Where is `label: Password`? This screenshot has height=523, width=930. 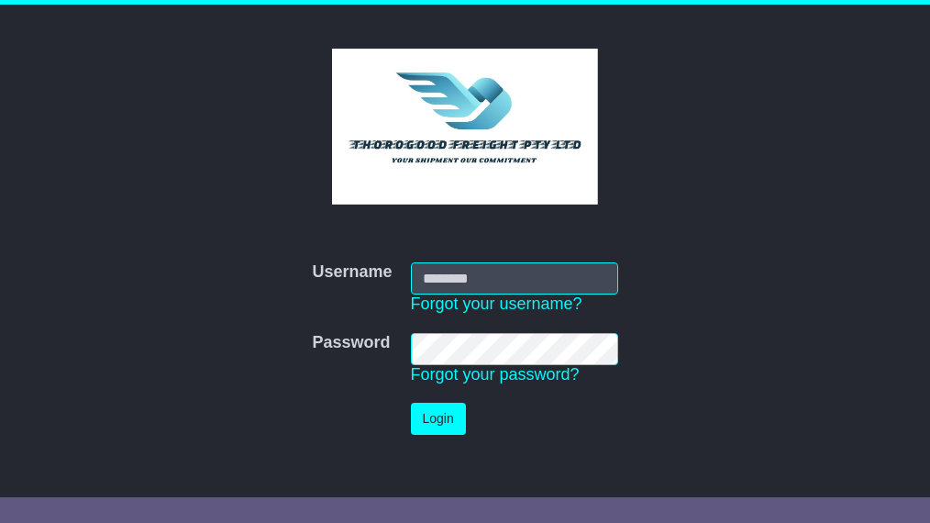
label: Password is located at coordinates (350, 343).